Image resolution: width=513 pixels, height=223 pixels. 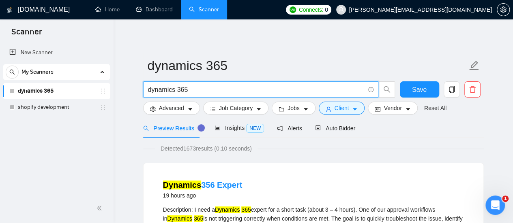 What do you see at coordinates (503, 10) in the screenshot?
I see `a: setting` at bounding box center [503, 10].